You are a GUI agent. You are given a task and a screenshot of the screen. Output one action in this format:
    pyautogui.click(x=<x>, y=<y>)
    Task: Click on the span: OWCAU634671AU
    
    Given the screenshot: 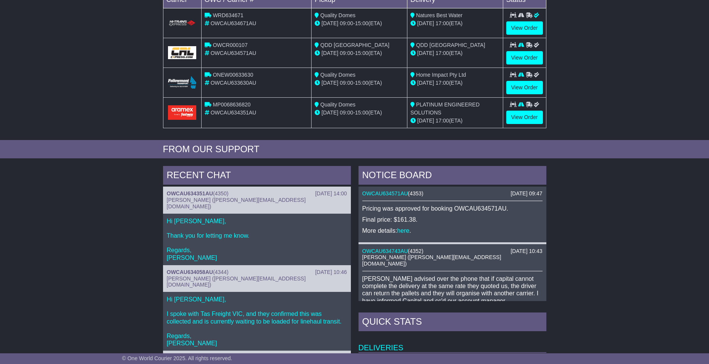 What is the action you would take?
    pyautogui.click(x=233, y=23)
    